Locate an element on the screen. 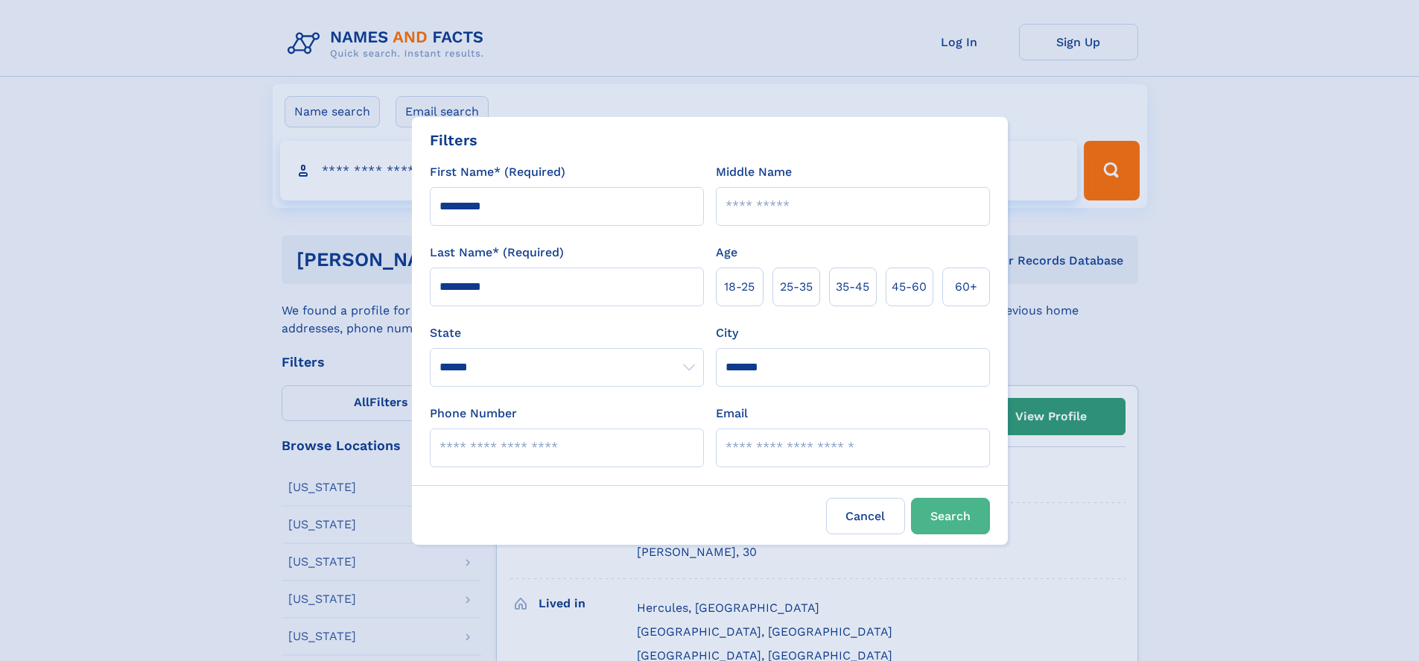  div: Filters is located at coordinates (454, 140).